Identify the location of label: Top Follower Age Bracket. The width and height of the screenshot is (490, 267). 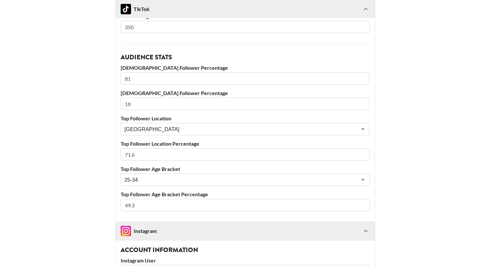
(245, 169).